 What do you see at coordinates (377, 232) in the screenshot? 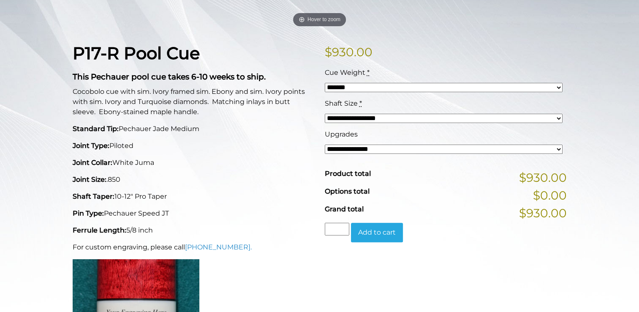
I see `button: Add to cart` at bounding box center [377, 232].